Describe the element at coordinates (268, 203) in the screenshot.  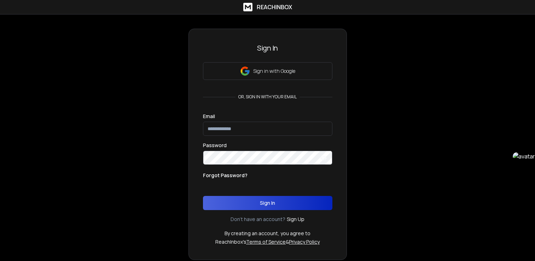
I see `button: Sign In` at that location.